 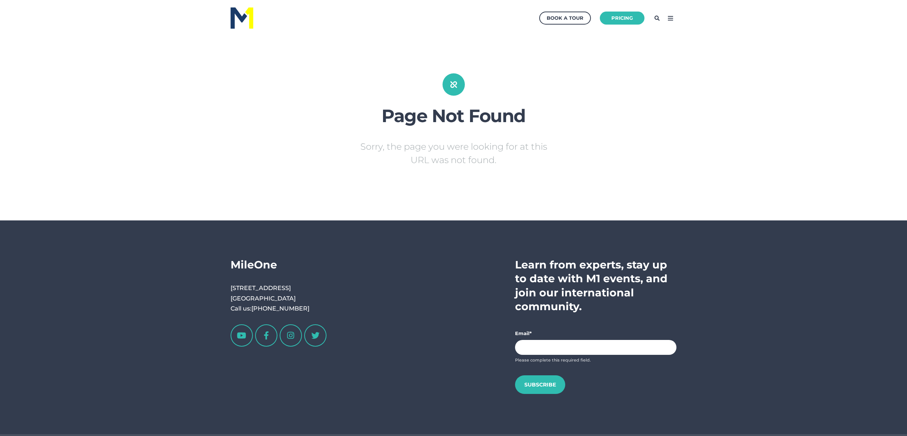 I want to click on a: Pricing, so click(x=622, y=18).